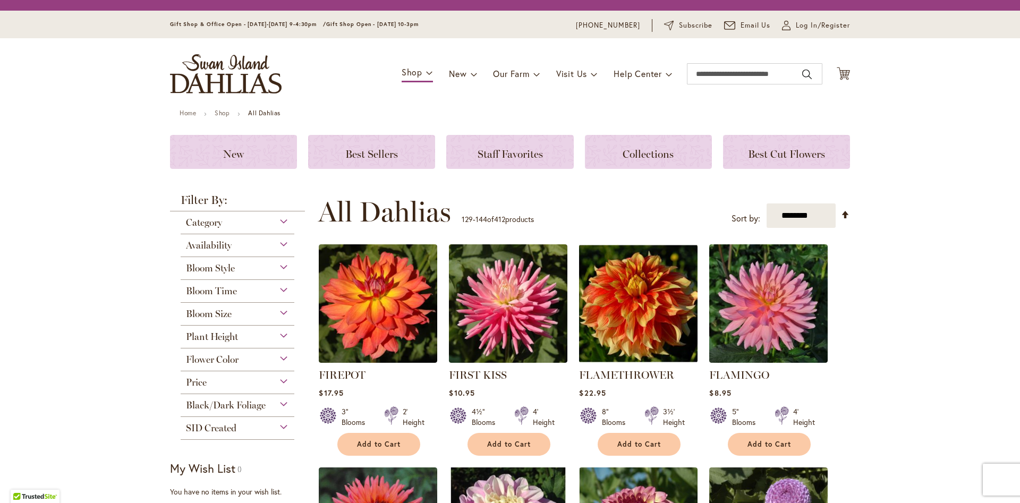  What do you see at coordinates (499, 219) in the screenshot?
I see `span: 412` at bounding box center [499, 219].